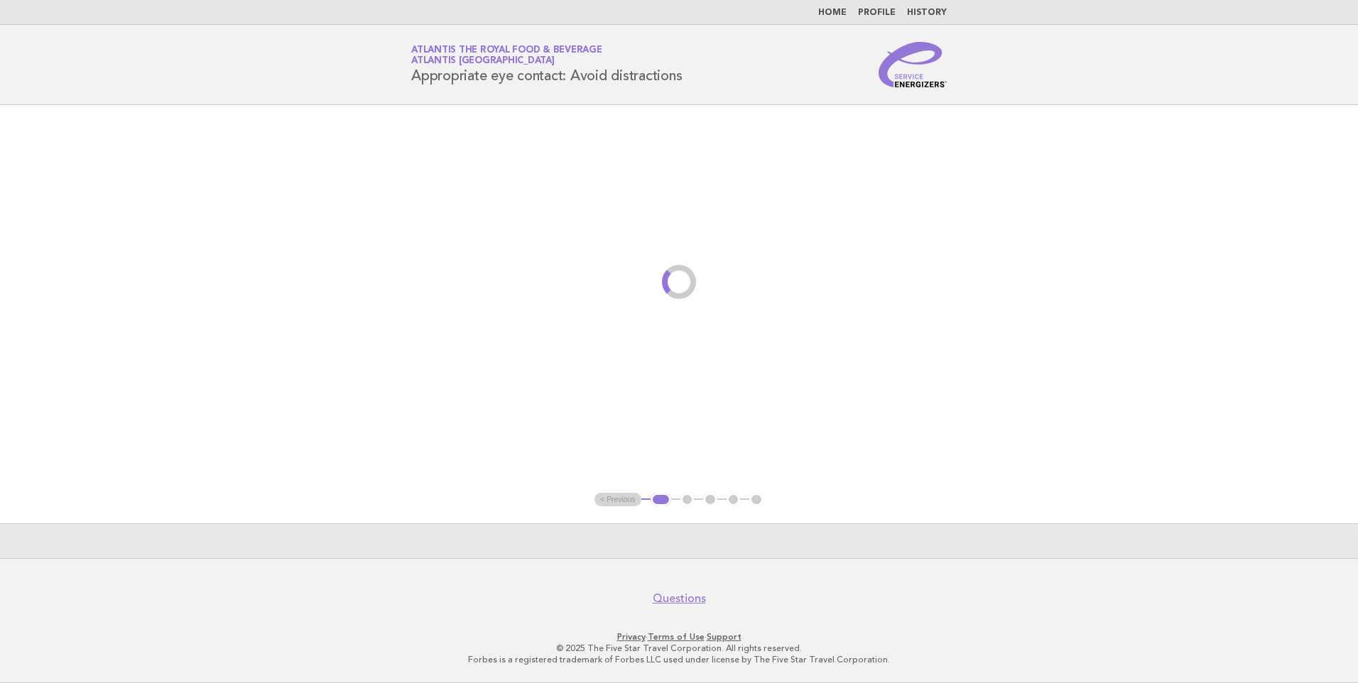  Describe the element at coordinates (679, 648) in the screenshot. I see `p: © 2025 The Five Star Travel Corporation. All rights reserved.` at that location.